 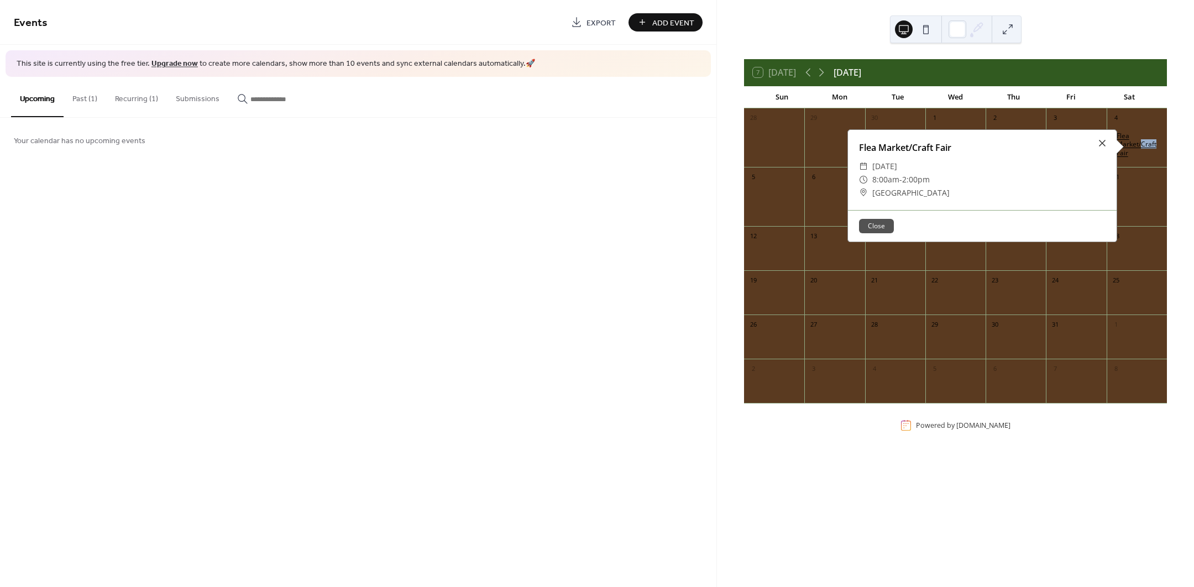 I want to click on a: Add Event, so click(x=666, y=22).